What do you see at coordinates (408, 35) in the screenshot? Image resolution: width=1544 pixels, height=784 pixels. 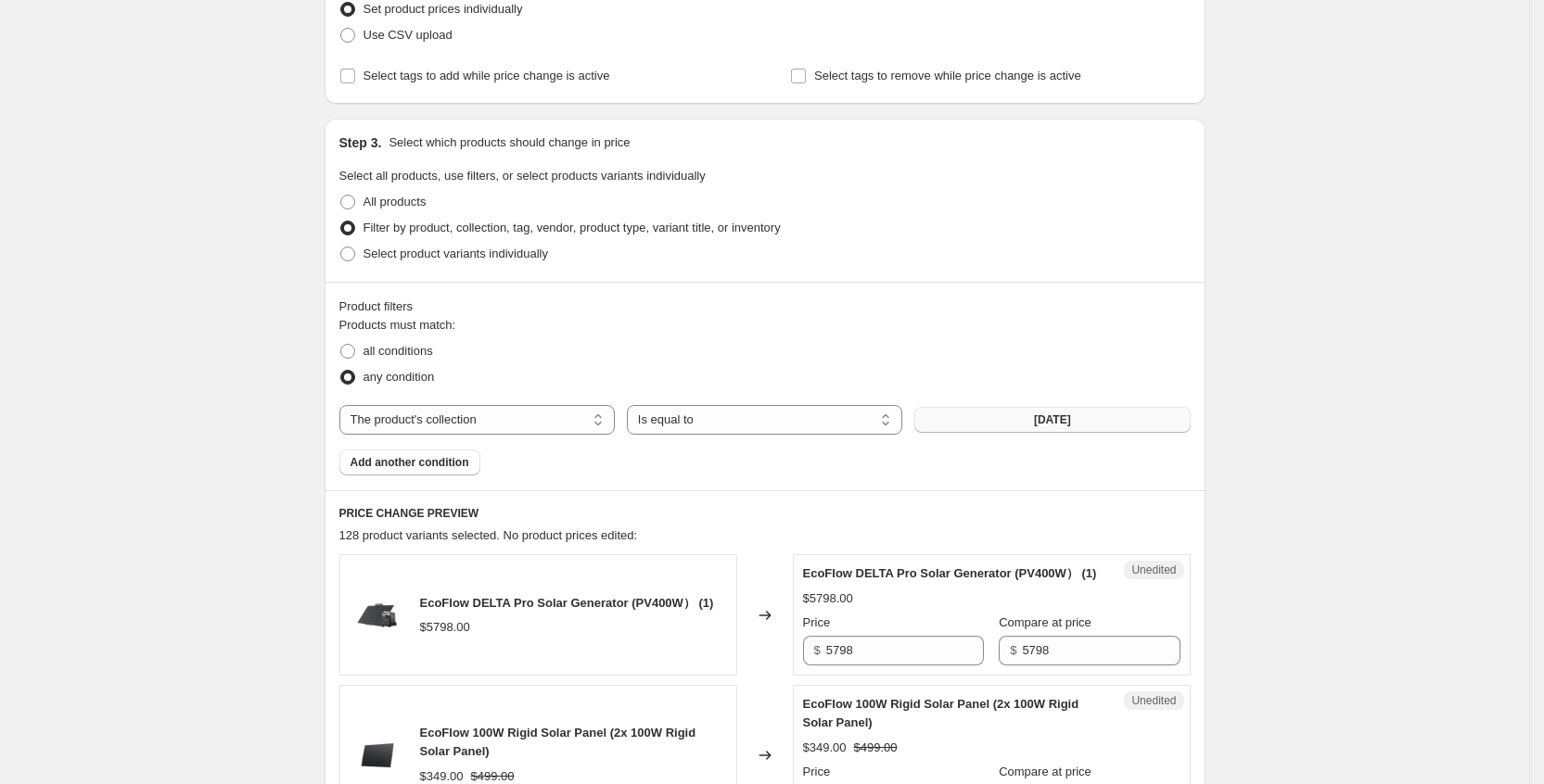 I see `span: Use CSV upload` at bounding box center [408, 35].